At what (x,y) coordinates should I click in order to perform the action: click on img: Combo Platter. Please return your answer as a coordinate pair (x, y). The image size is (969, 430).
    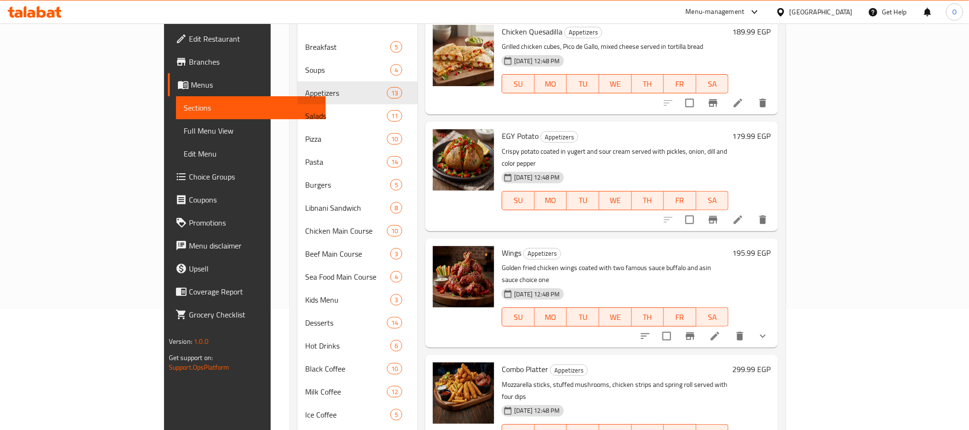
    Looking at the image, I should click on (463, 393).